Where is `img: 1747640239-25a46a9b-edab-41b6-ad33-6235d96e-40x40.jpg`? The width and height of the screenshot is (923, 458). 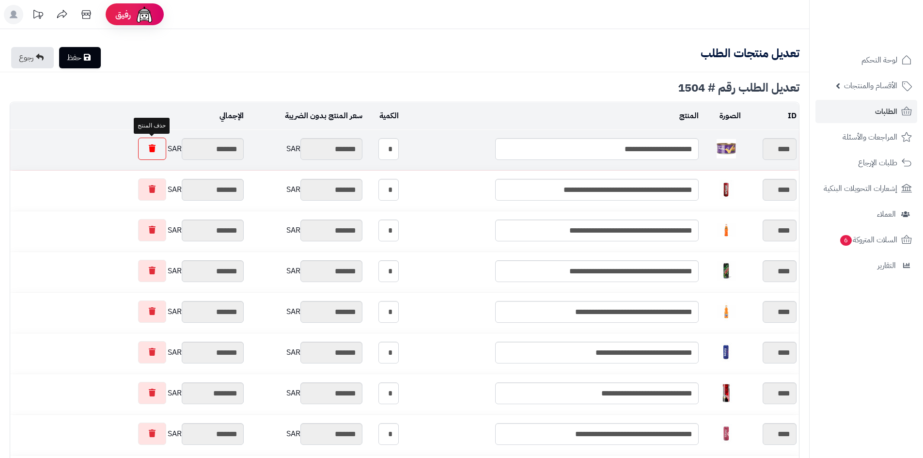 img: 1747640239-25a46a9b-edab-41b6-ad33-6235d96e-40x40.jpg is located at coordinates (726, 311).